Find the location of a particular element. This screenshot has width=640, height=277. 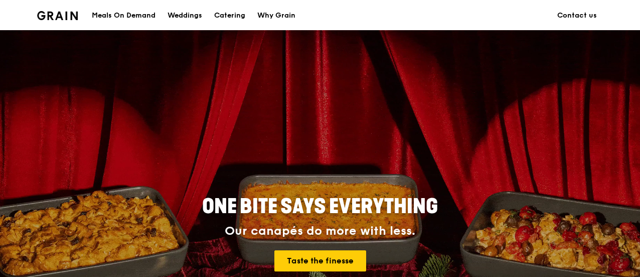

a: Weddings is located at coordinates (185, 16).